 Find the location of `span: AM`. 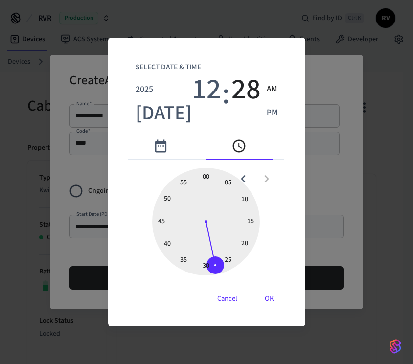

span: AM is located at coordinates (272, 90).